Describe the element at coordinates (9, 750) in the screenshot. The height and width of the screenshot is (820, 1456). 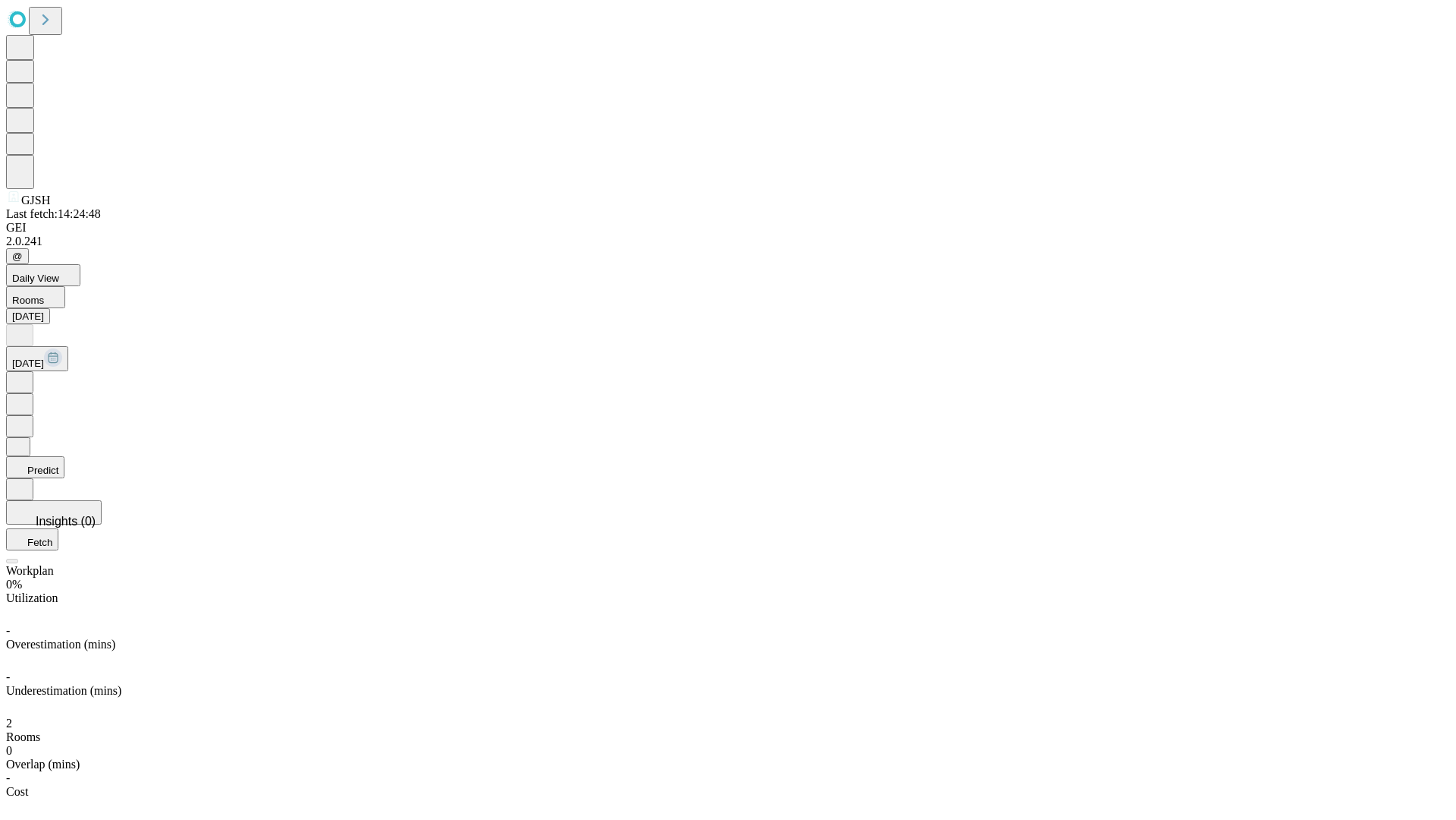
I see `span: 0` at that location.